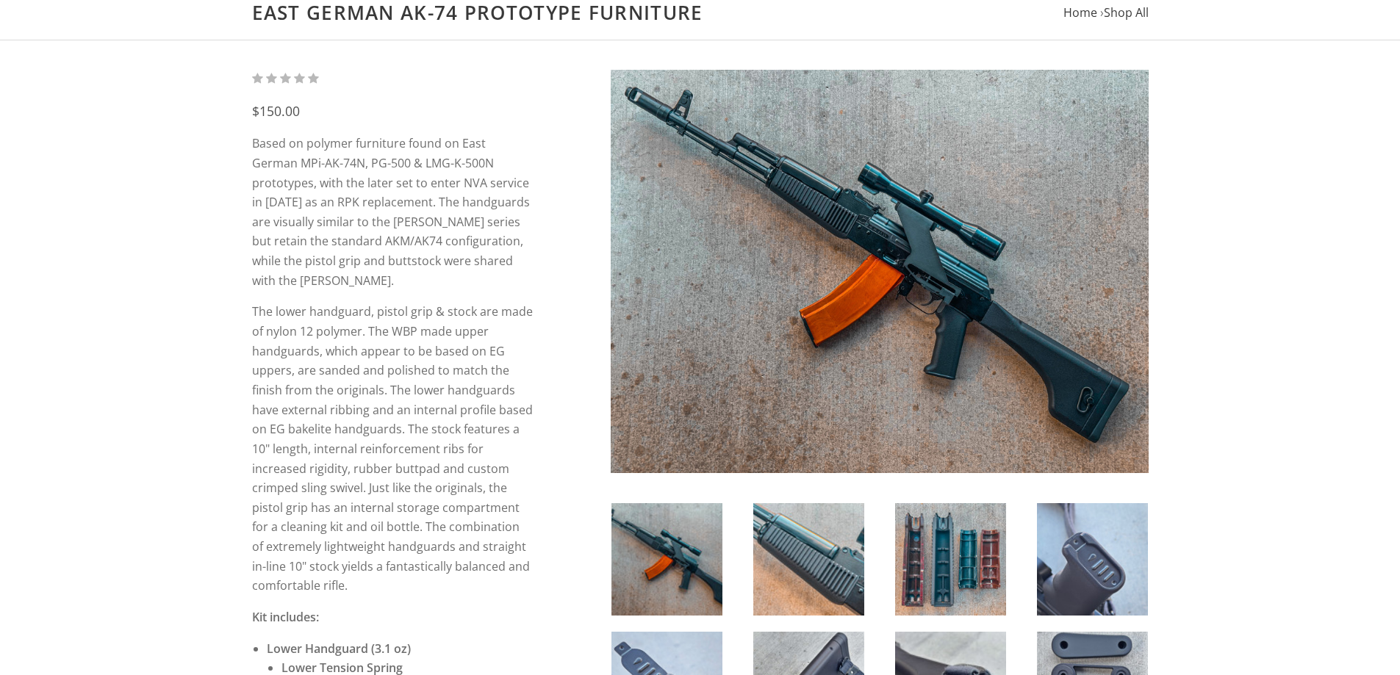 The height and width of the screenshot is (675, 1400). What do you see at coordinates (1126, 12) in the screenshot?
I see `a: Shop All` at bounding box center [1126, 12].